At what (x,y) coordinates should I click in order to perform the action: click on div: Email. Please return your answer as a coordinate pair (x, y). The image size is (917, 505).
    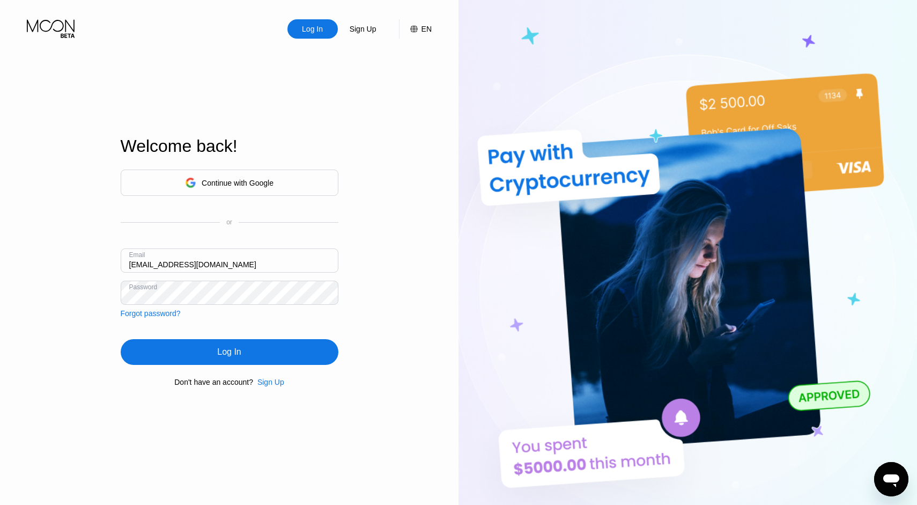
    Looking at the image, I should click on (137, 255).